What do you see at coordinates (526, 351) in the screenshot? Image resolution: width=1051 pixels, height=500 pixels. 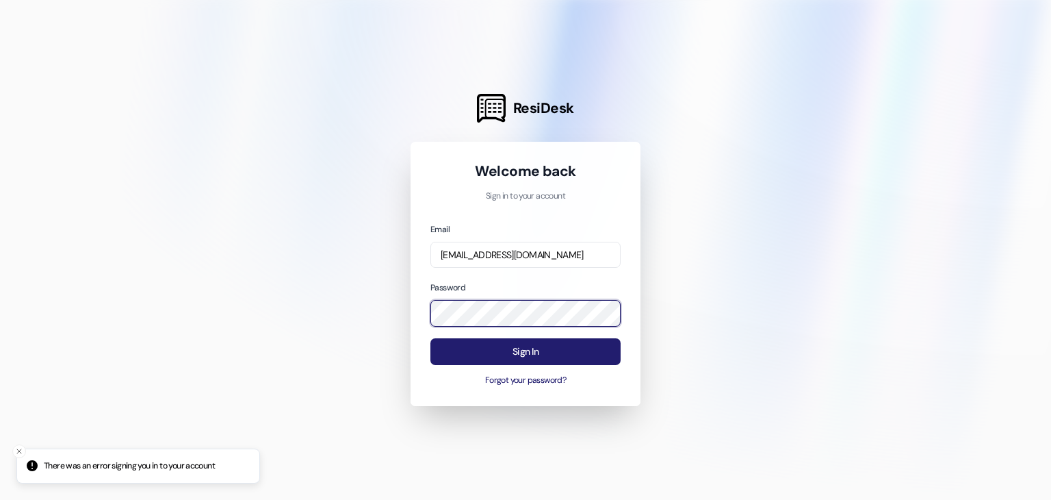 I see `button: Sign In` at bounding box center [526, 351].